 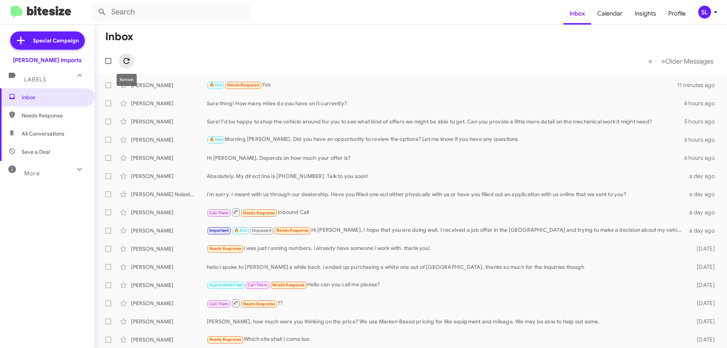 I want to click on button: SL, so click(x=705, y=12).